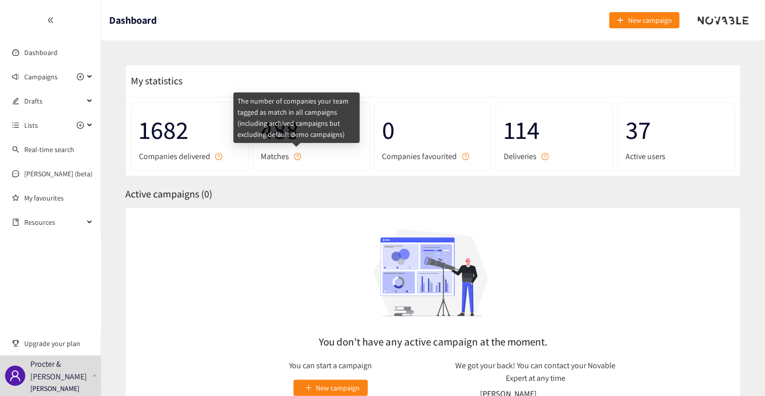  What do you see at coordinates (275, 156) in the screenshot?
I see `span: Matches` at bounding box center [275, 156].